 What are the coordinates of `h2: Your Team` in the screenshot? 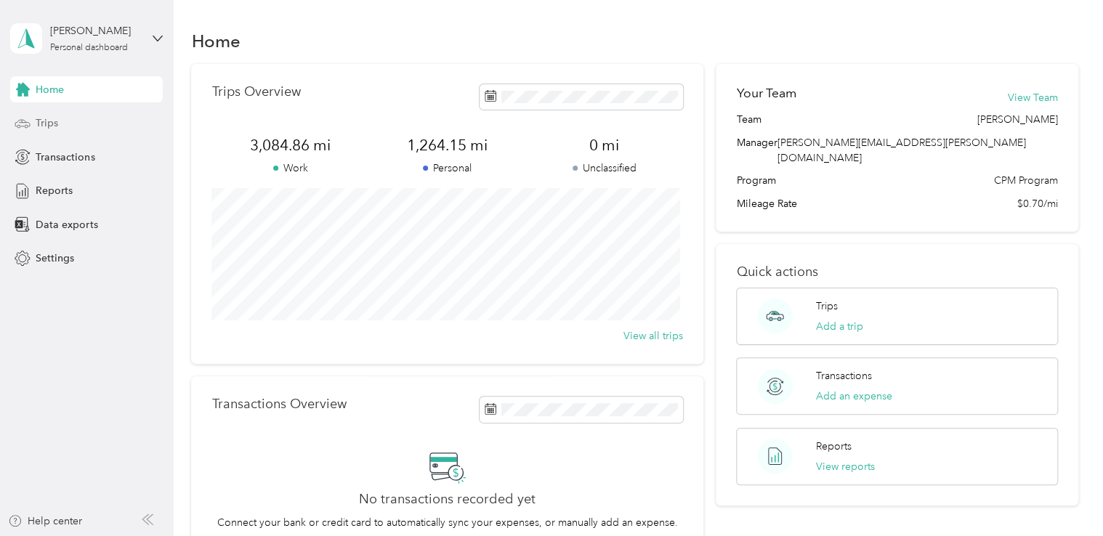 It's located at (766, 93).